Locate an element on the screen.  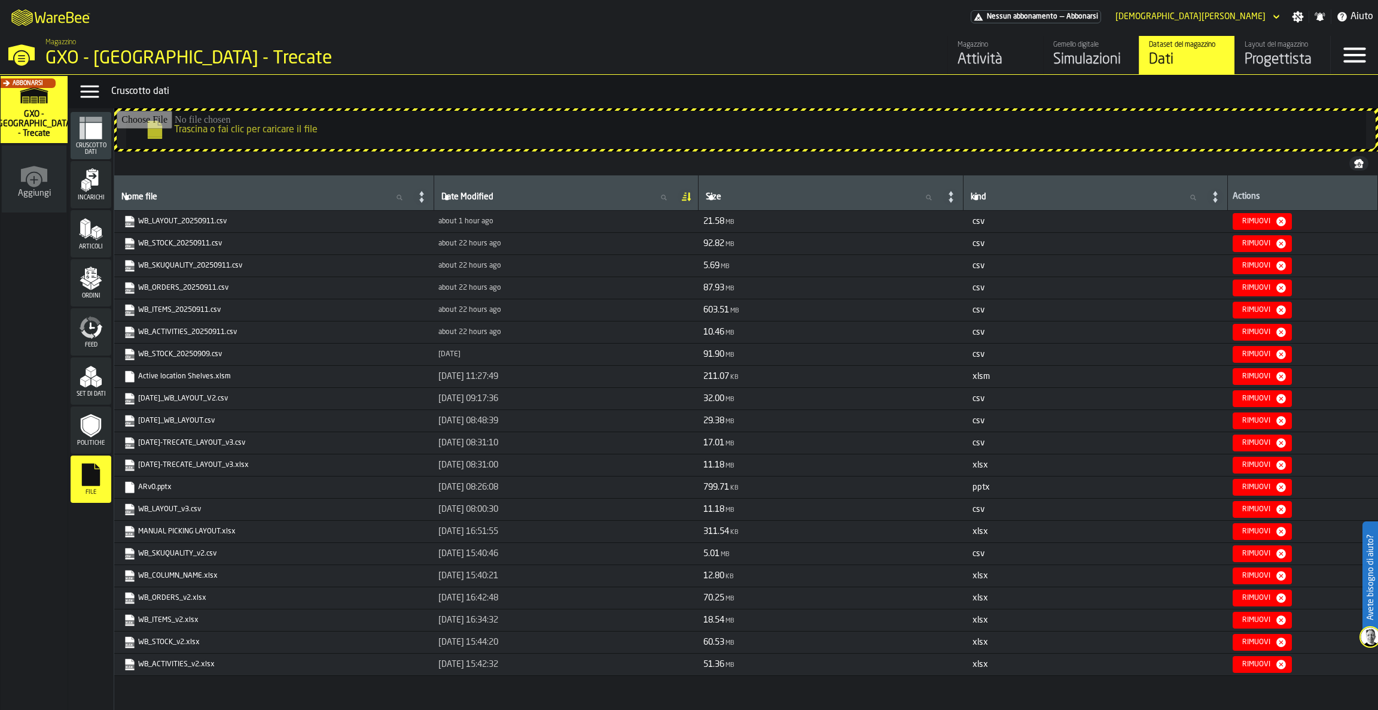
div: Dati is located at coordinates (1187, 60).